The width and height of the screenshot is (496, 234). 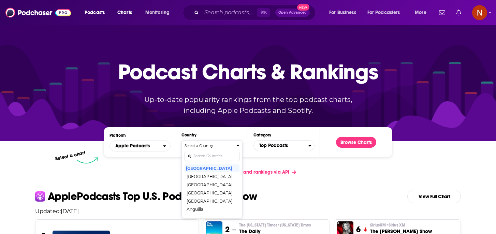 I want to click on span: Podcasts, so click(x=95, y=13).